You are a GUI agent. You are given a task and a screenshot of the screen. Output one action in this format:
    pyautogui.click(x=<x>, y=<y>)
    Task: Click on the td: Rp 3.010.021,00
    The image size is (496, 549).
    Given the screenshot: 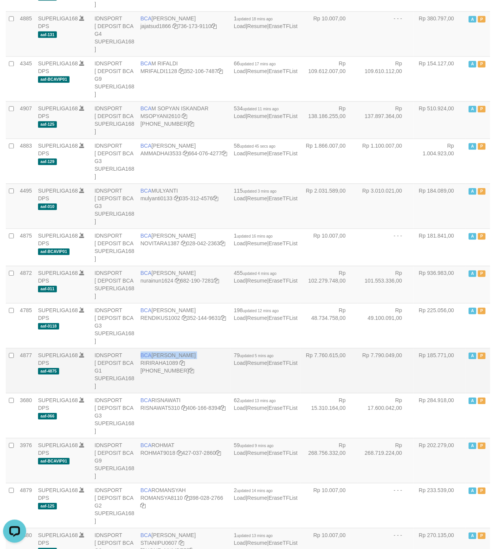 What is the action you would take?
    pyautogui.click(x=385, y=206)
    